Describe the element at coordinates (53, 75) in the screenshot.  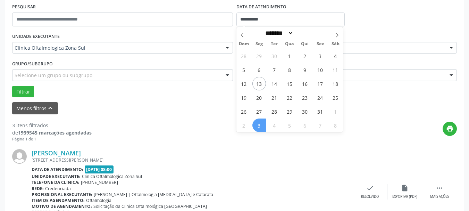
I see `span: Selecione um grupo ou subgrupo` at that location.